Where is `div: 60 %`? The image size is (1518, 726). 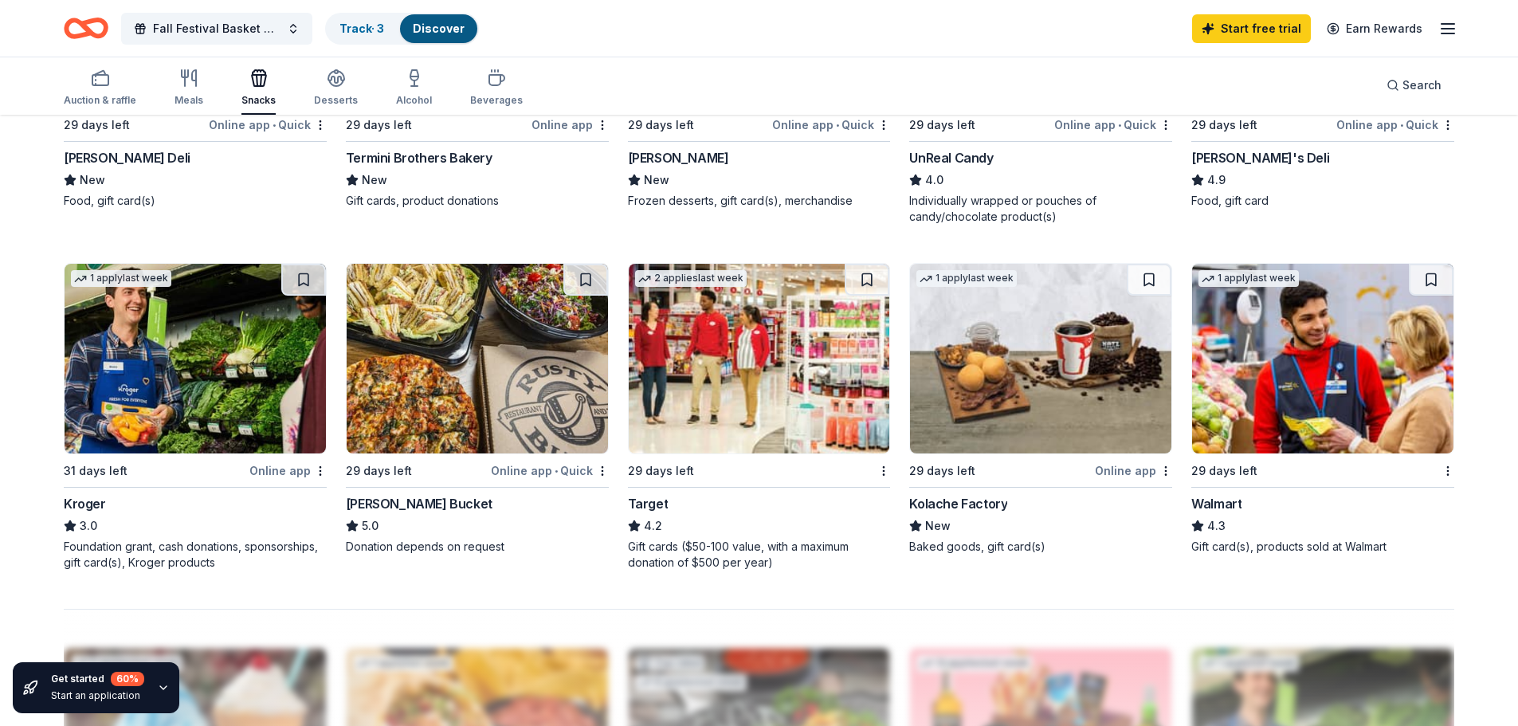
div: 60 % is located at coordinates (127, 679).